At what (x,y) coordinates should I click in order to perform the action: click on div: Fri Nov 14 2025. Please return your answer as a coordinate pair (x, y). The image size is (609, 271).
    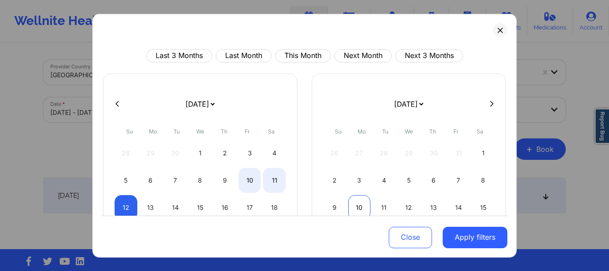
    Looking at the image, I should click on (459, 207).